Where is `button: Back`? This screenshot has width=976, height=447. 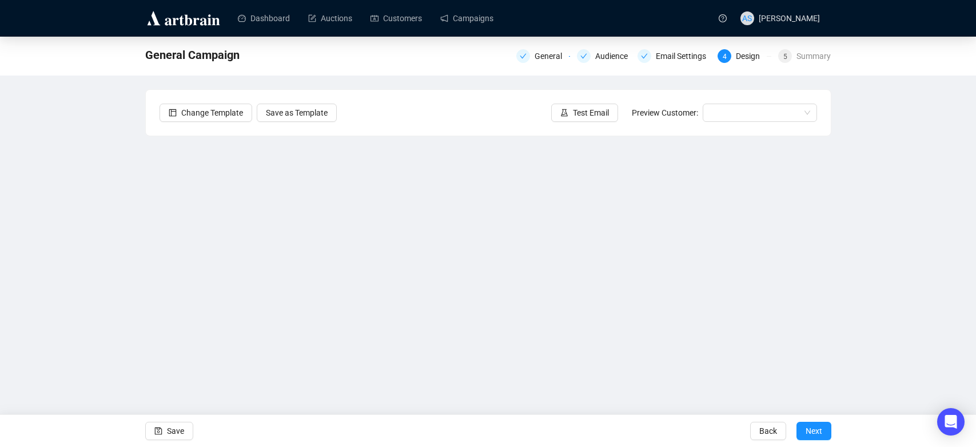
button: Back is located at coordinates (768, 431).